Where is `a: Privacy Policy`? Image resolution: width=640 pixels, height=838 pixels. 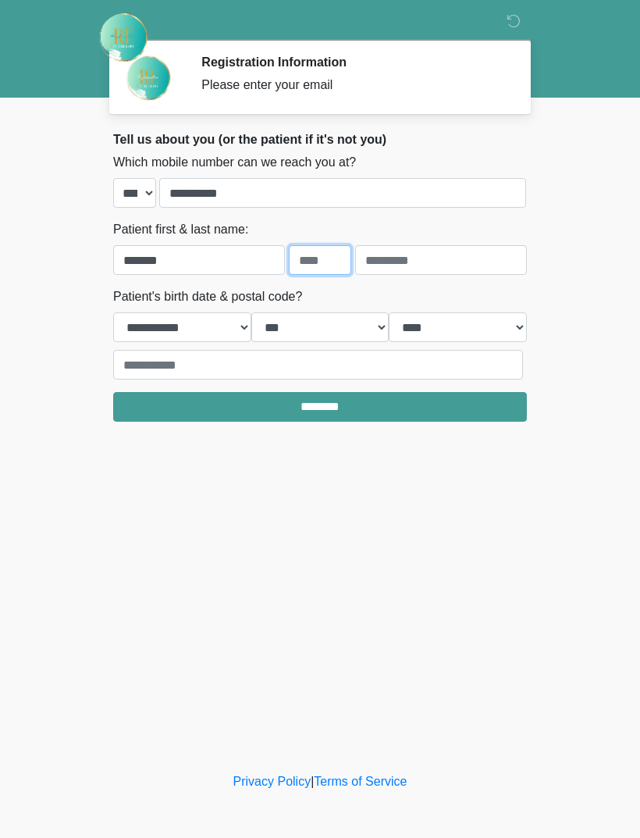 a: Privacy Policy is located at coordinates (273, 781).